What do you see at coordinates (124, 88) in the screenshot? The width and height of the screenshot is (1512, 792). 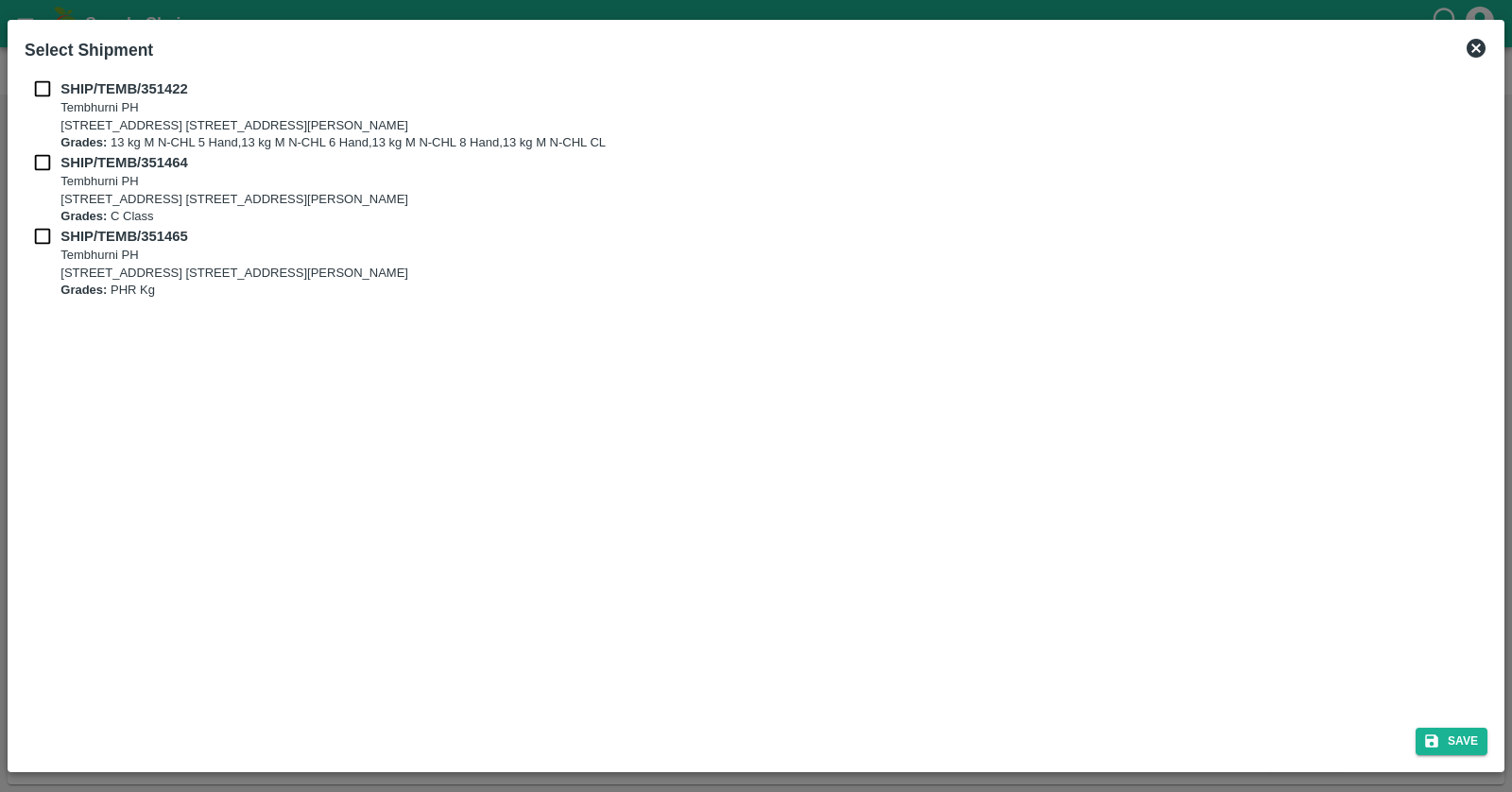 I see `b: SHIP/TEMB/351422` at bounding box center [124, 88].